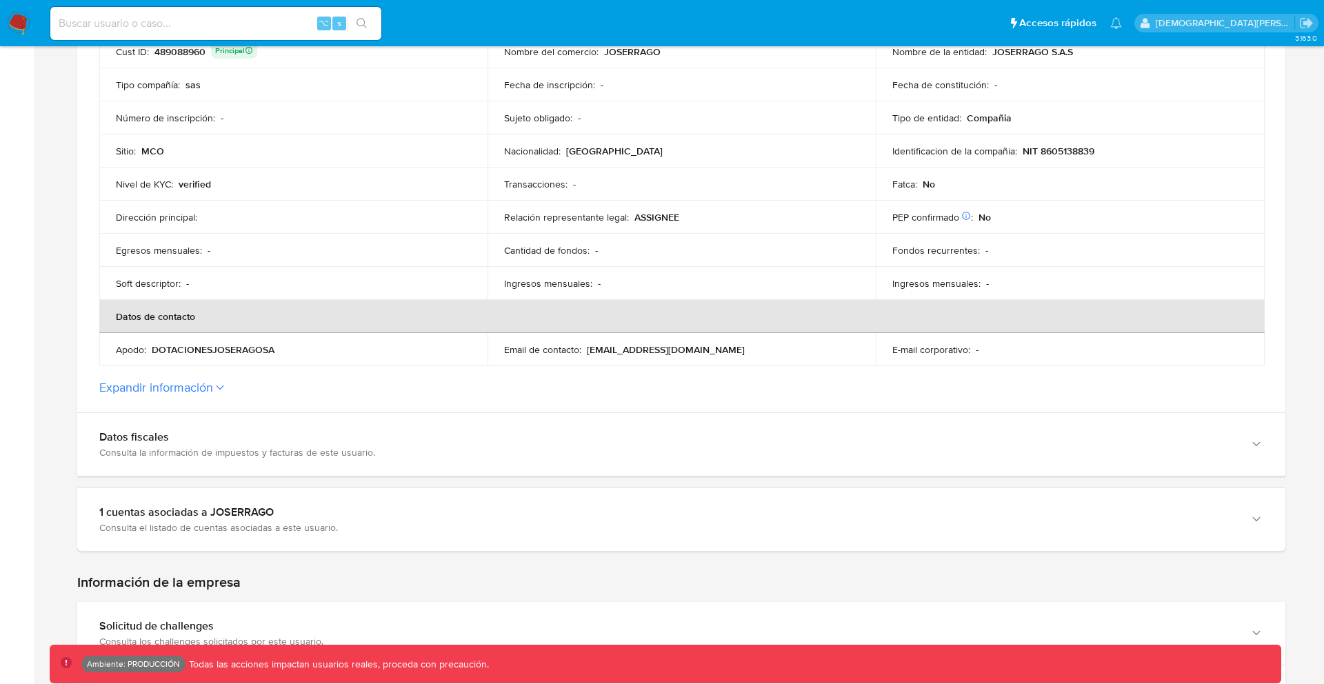  I want to click on p: Ambiente: PRODUCCIÓN, so click(133, 664).